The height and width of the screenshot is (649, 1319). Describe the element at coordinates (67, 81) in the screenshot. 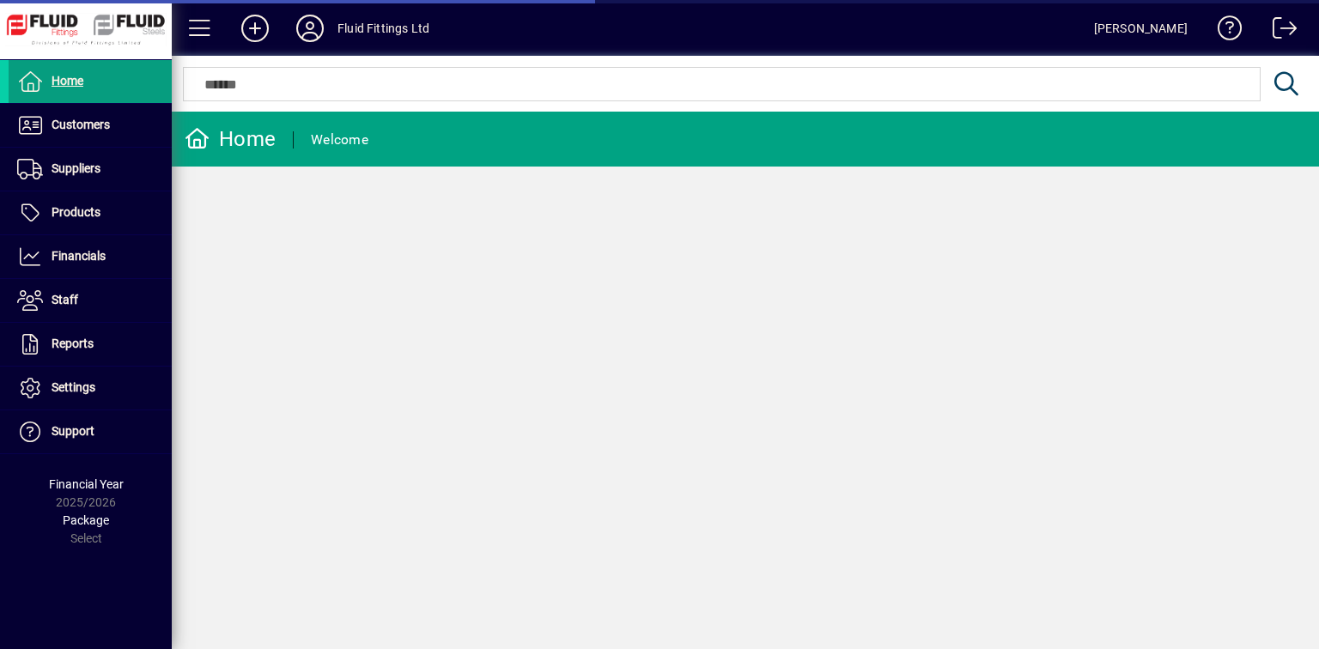

I see `span: Home` at that location.